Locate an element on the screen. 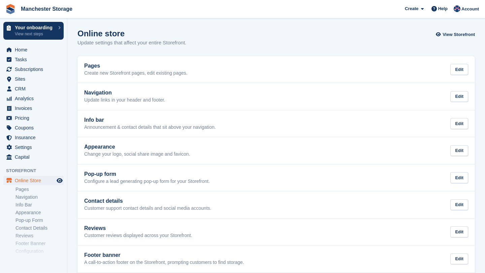 Image resolution: width=485 pixels, height=273 pixels. h2: Contact details is located at coordinates (147, 201).